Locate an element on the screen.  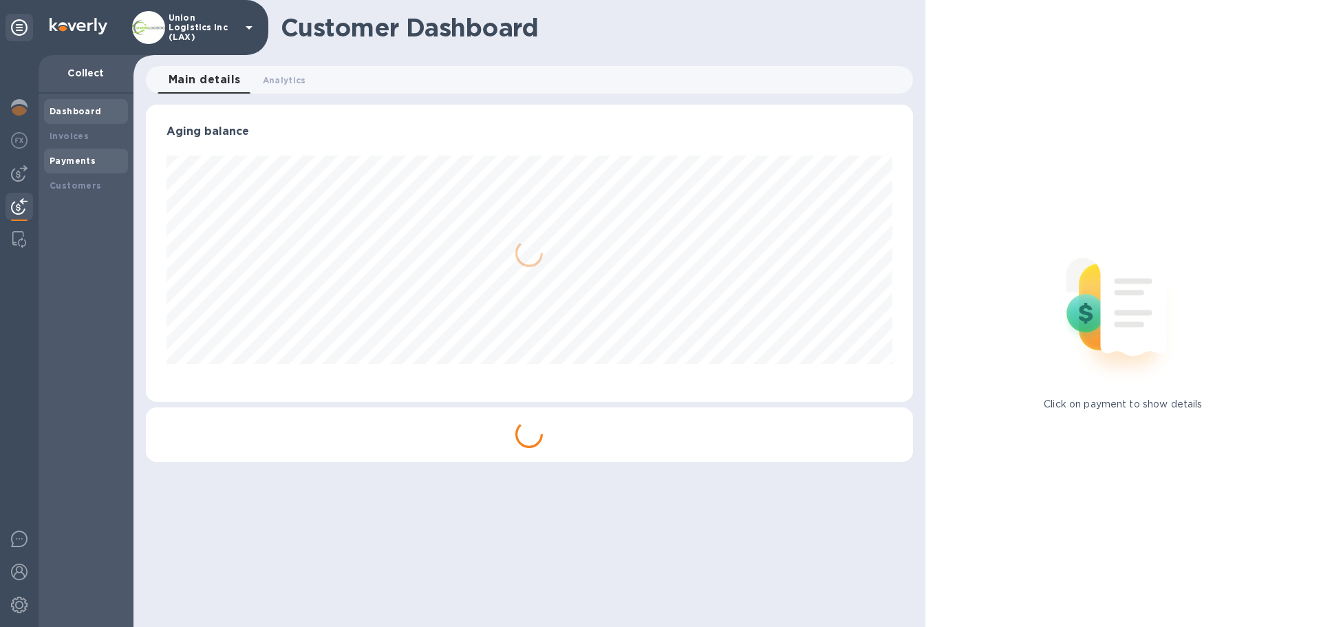
span: Main details is located at coordinates (204, 80).